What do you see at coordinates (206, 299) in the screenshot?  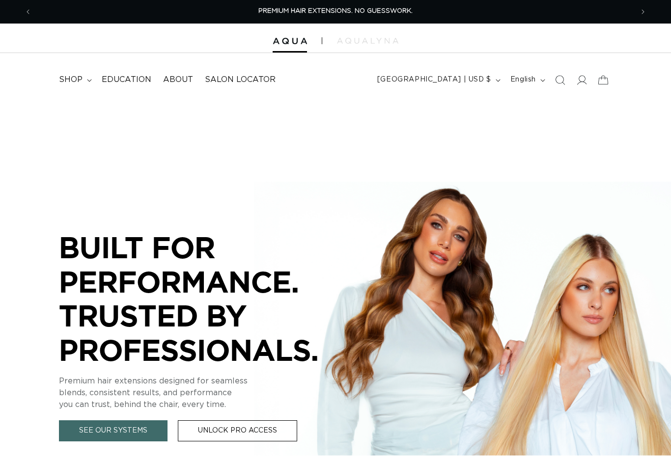 I see `p: BUILT FOR PERFORMANCE. TRUSTED BY PROFESSIONALS.` at bounding box center [206, 299].